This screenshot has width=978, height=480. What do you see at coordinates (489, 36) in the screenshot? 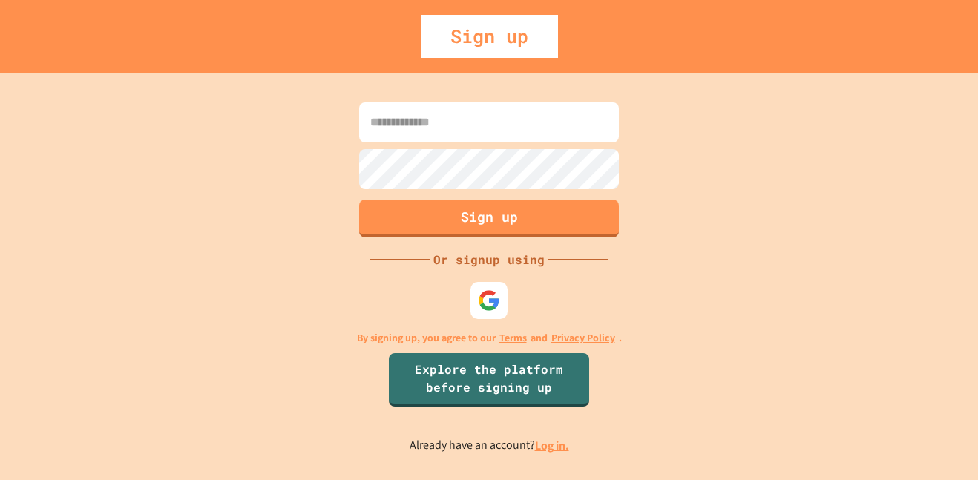
I see `div: Sign up` at bounding box center [489, 36].